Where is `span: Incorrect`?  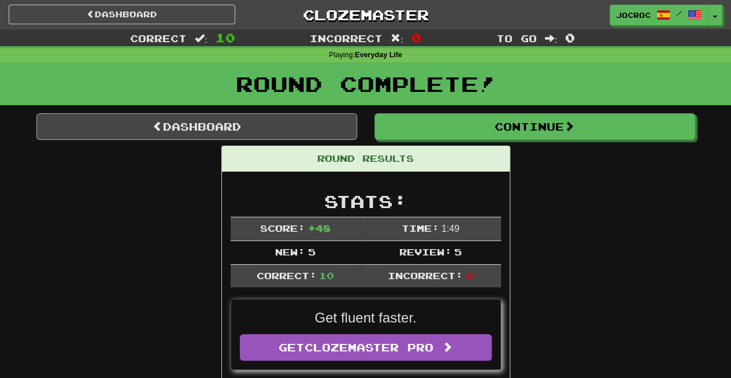
span: Incorrect is located at coordinates (346, 38).